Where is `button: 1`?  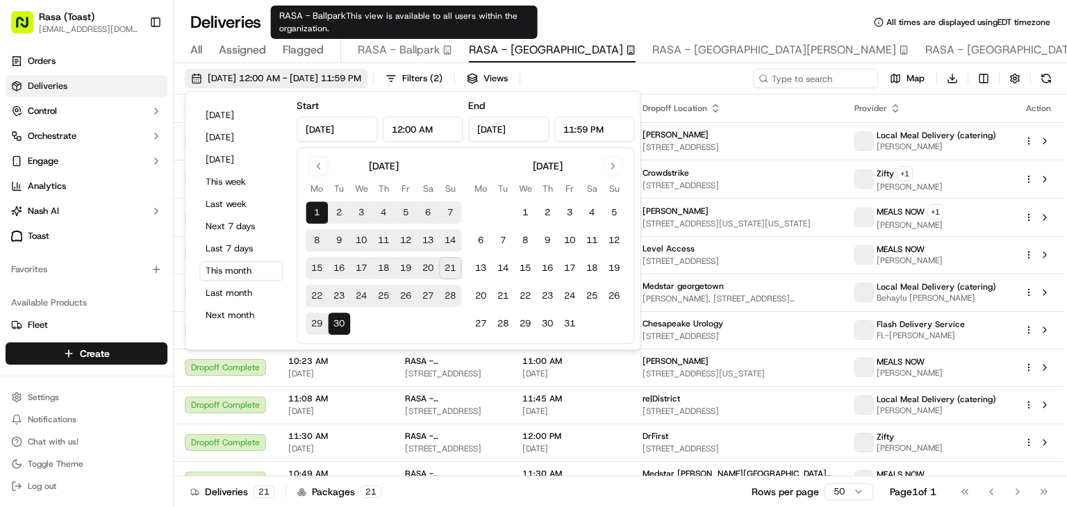 button: 1 is located at coordinates (317, 213).